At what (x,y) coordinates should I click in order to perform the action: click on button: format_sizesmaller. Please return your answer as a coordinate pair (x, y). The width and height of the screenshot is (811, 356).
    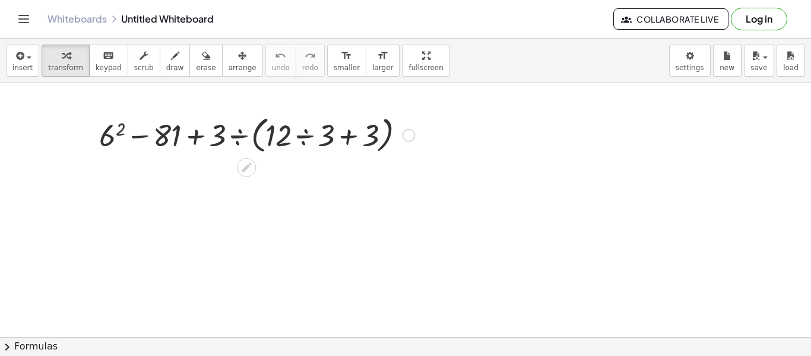
    Looking at the image, I should click on (347, 61).